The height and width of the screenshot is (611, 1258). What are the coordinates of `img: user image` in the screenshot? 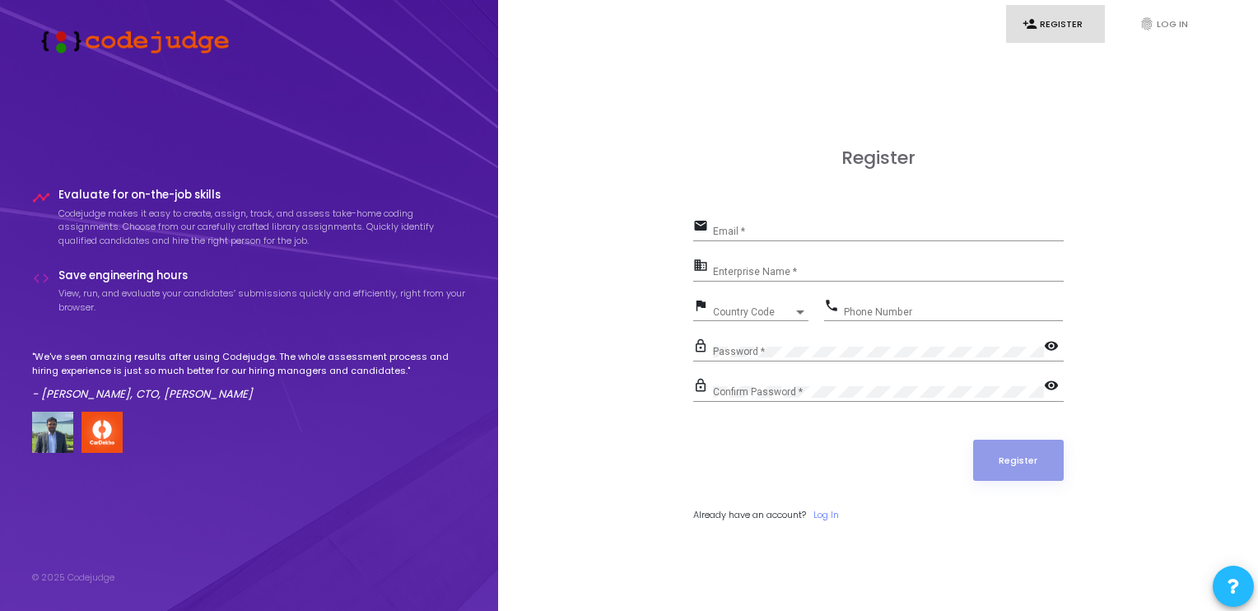 It's located at (53, 432).